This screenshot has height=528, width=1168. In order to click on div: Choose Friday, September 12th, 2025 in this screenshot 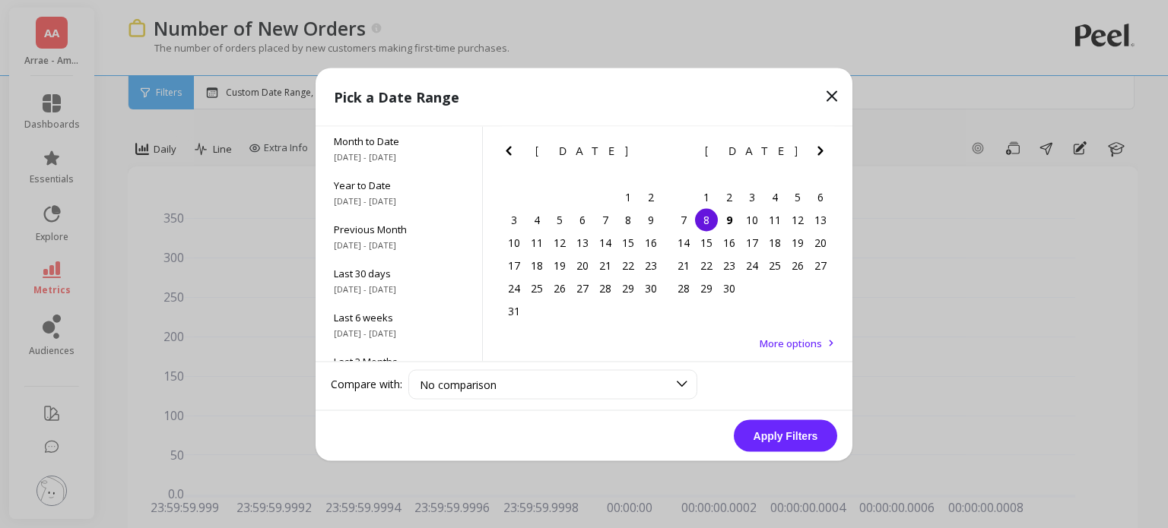, I will do `click(797, 220)`.